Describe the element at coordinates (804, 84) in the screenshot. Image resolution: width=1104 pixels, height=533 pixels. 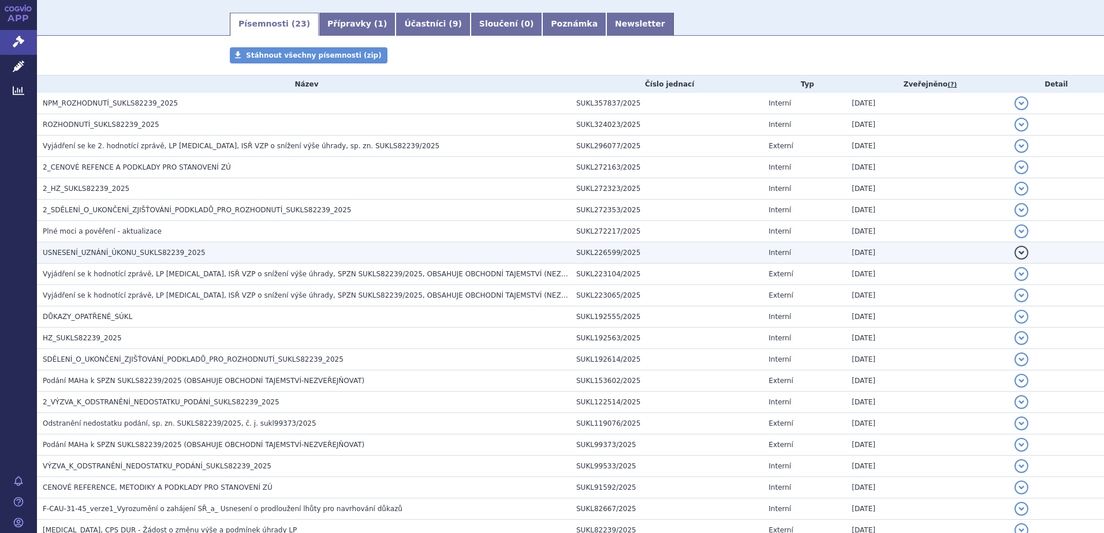
I see `th: Typ` at that location.